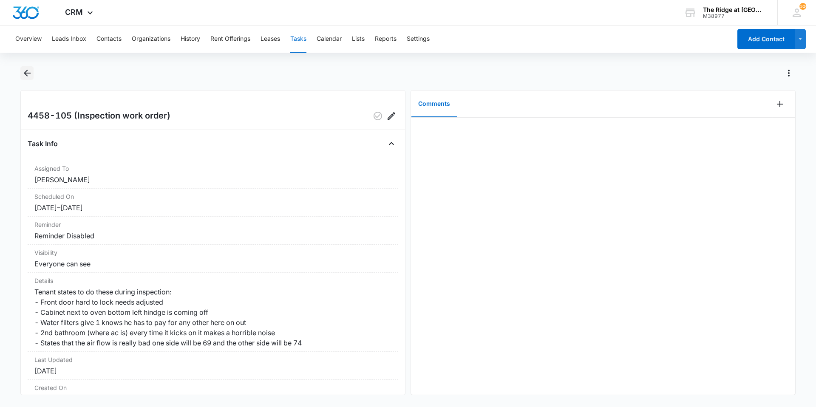 The height and width of the screenshot is (407, 816). I want to click on button: Back, so click(27, 73).